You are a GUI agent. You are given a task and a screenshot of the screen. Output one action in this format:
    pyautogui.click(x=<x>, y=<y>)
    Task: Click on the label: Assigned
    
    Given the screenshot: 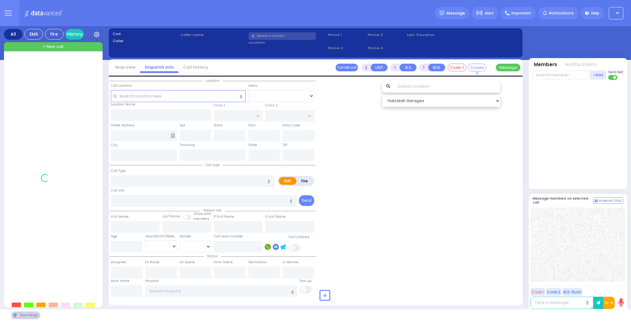 What is the action you would take?
    pyautogui.click(x=118, y=263)
    